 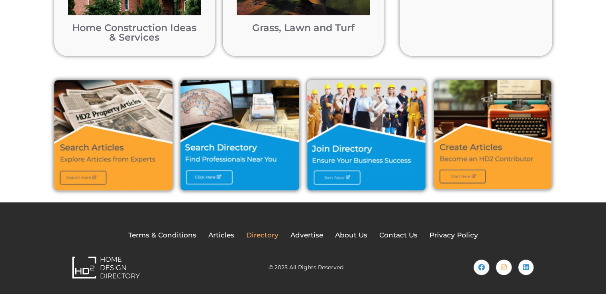 What do you see at coordinates (398, 235) in the screenshot?
I see `a: Contact Us` at bounding box center [398, 235].